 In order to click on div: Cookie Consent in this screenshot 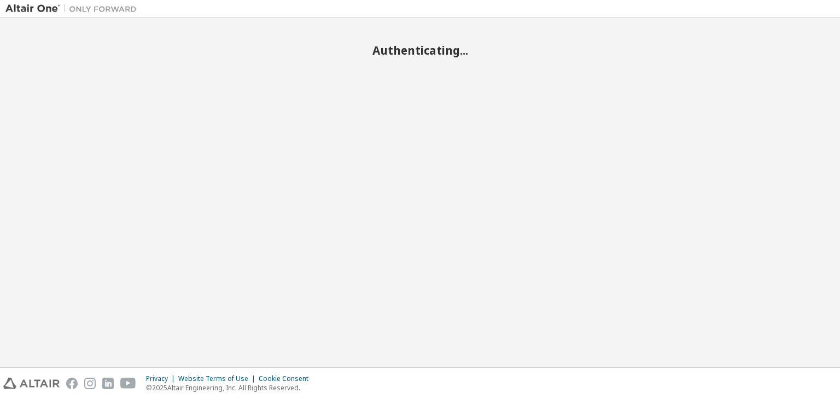, I will do `click(286, 379)`.